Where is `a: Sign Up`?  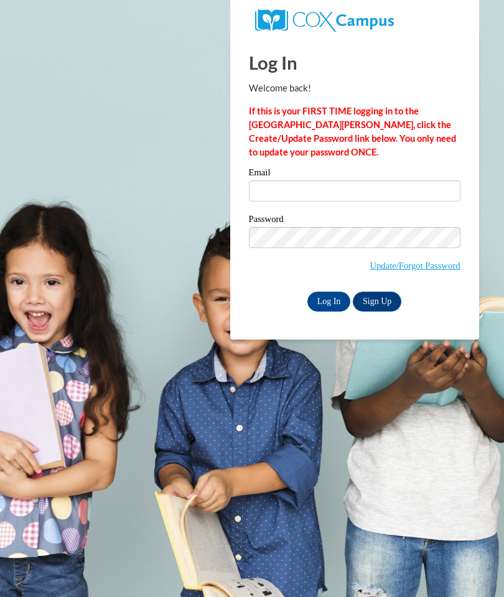
a: Sign Up is located at coordinates (377, 302).